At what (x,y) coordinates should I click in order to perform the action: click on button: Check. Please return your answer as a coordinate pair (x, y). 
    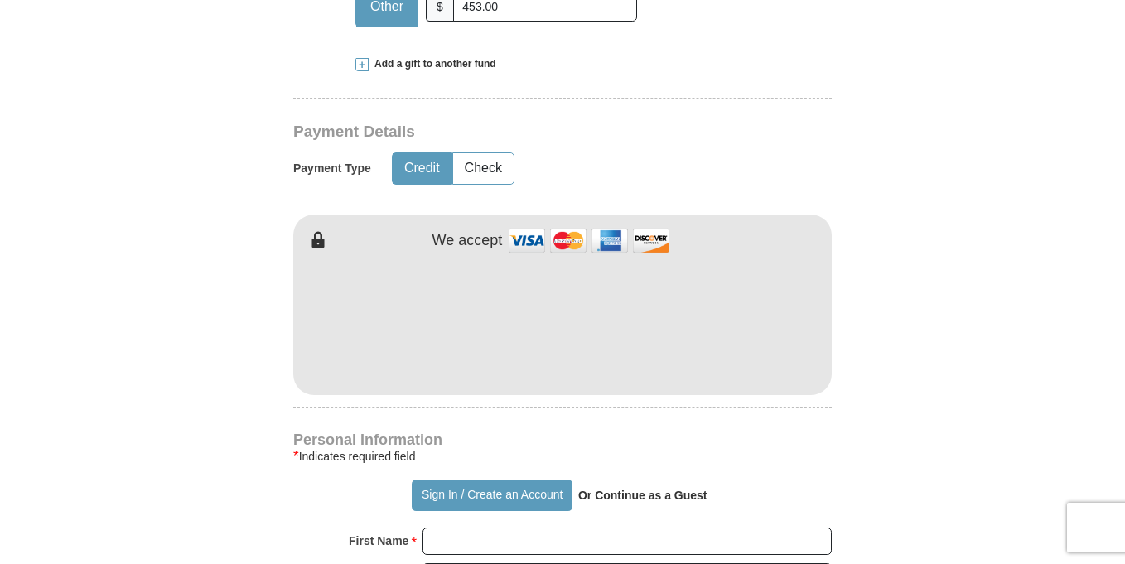
    Looking at the image, I should click on (483, 168).